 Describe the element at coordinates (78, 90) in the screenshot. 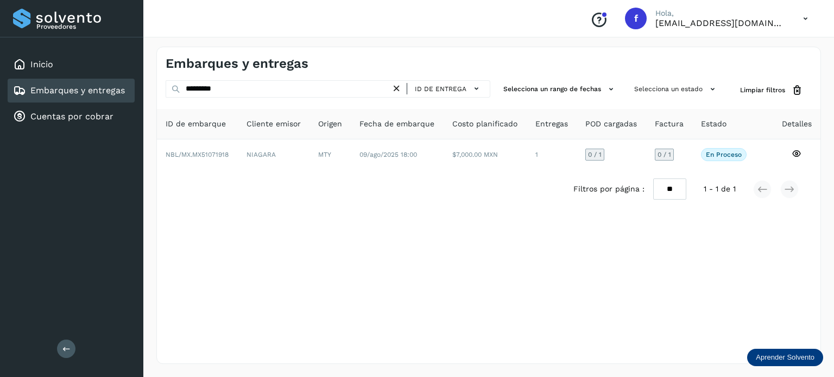

I see `a: Embarques y entregas` at that location.